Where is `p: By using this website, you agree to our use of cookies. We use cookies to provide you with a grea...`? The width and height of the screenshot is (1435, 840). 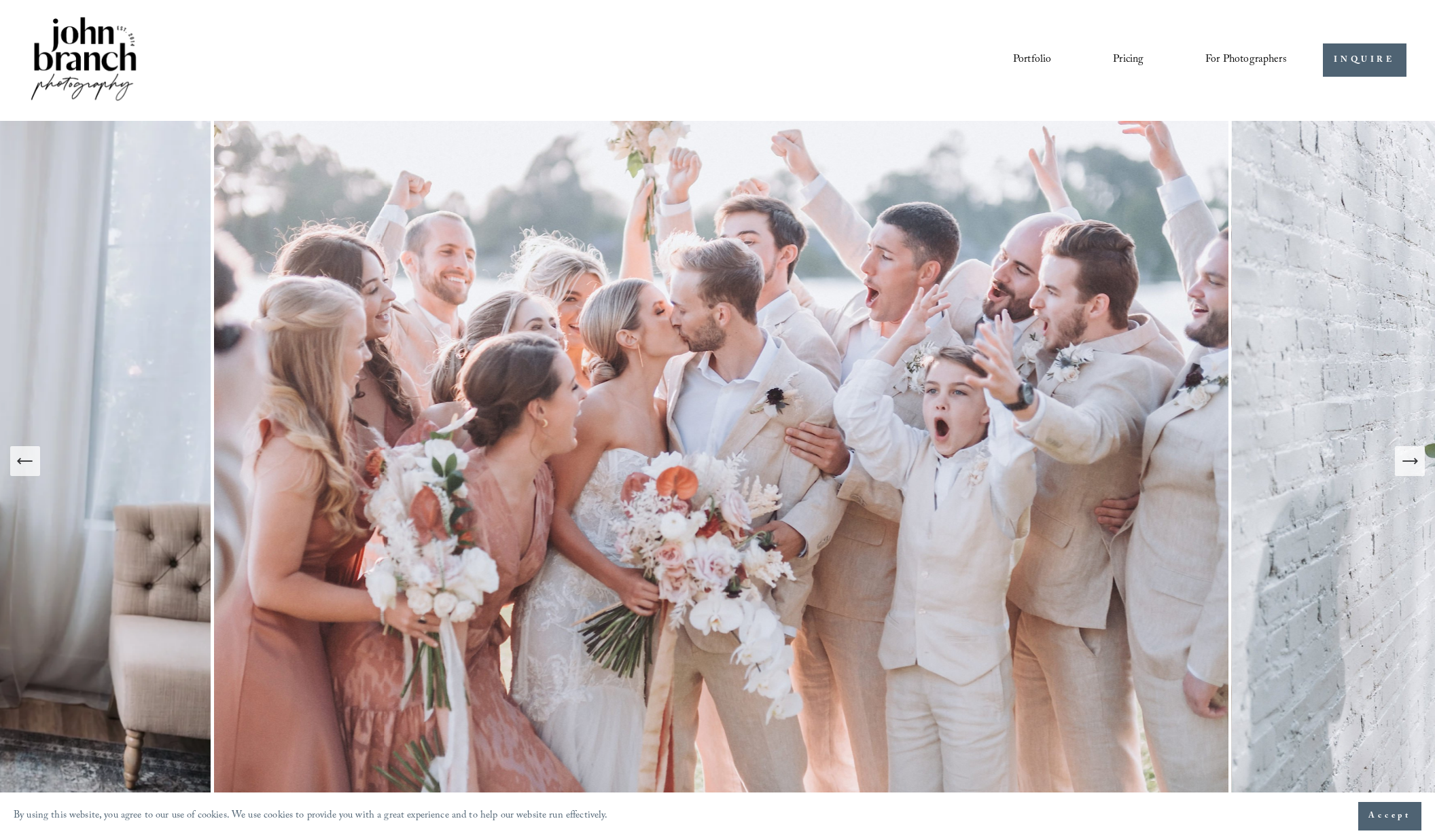 p: By using this website, you agree to our use of cookies. We use cookies to provide you with a grea... is located at coordinates (310, 817).